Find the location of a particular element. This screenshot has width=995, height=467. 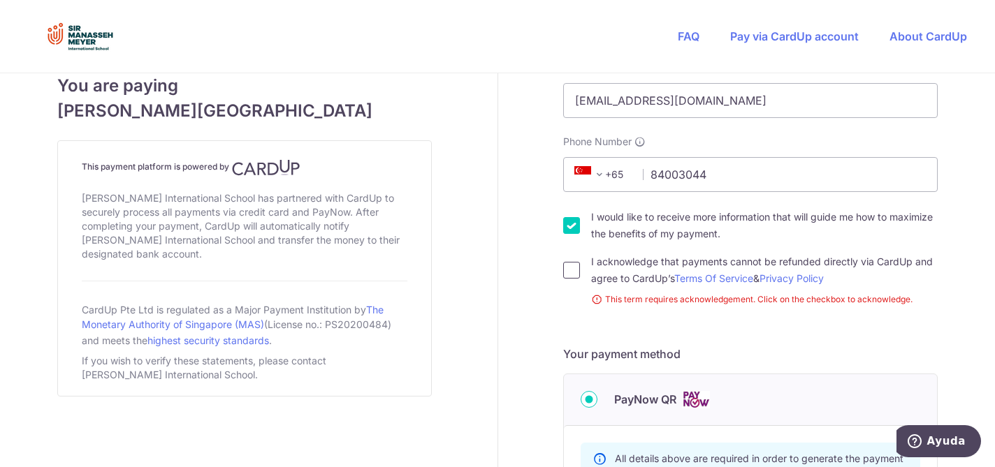

span: You are paying is located at coordinates (244, 86).